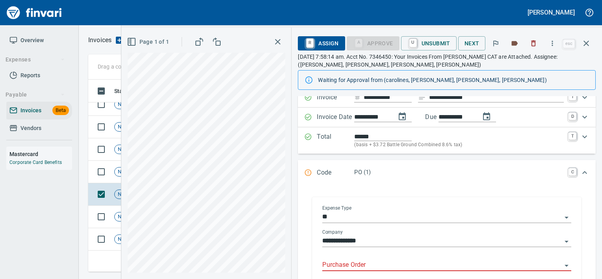  Describe the element at coordinates (35, 162) in the screenshot. I see `a: Corporate Card Benefits` at that location.